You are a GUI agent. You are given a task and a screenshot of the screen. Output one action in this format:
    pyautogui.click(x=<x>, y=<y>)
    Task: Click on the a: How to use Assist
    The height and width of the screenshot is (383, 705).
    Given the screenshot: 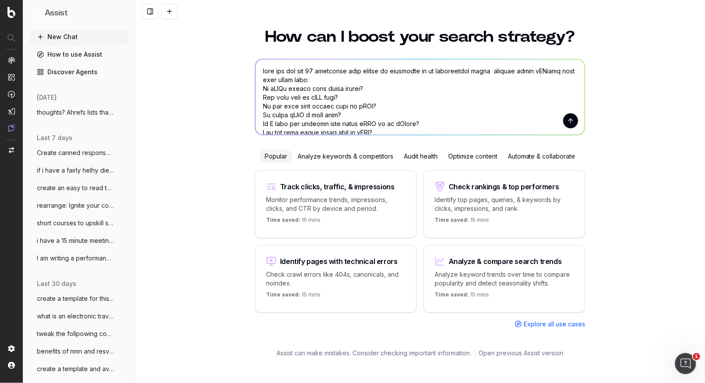 What is the action you would take?
    pyautogui.click(x=79, y=54)
    